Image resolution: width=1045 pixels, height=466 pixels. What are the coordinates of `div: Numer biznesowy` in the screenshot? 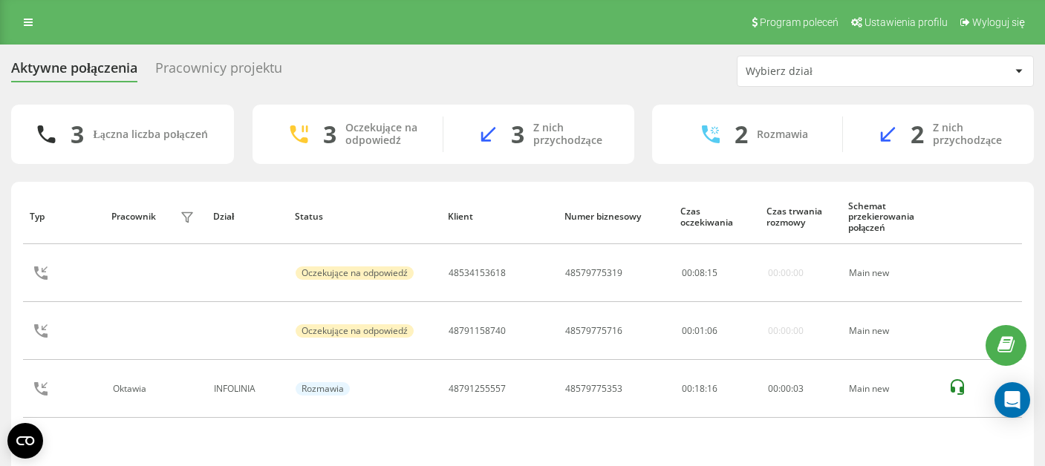 It's located at (616, 217).